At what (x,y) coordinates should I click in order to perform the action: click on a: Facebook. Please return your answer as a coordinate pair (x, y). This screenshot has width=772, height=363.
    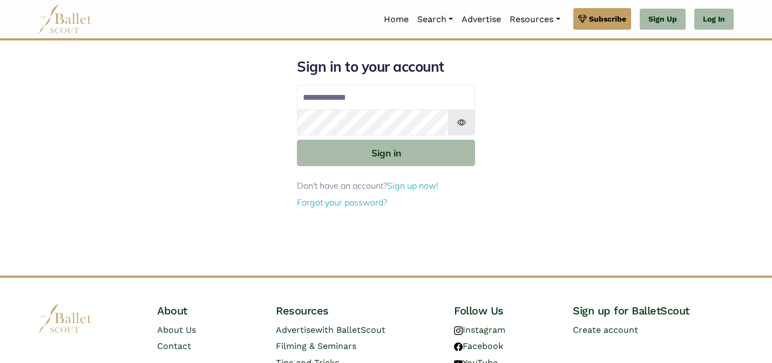
    Looking at the image, I should click on (478, 346).